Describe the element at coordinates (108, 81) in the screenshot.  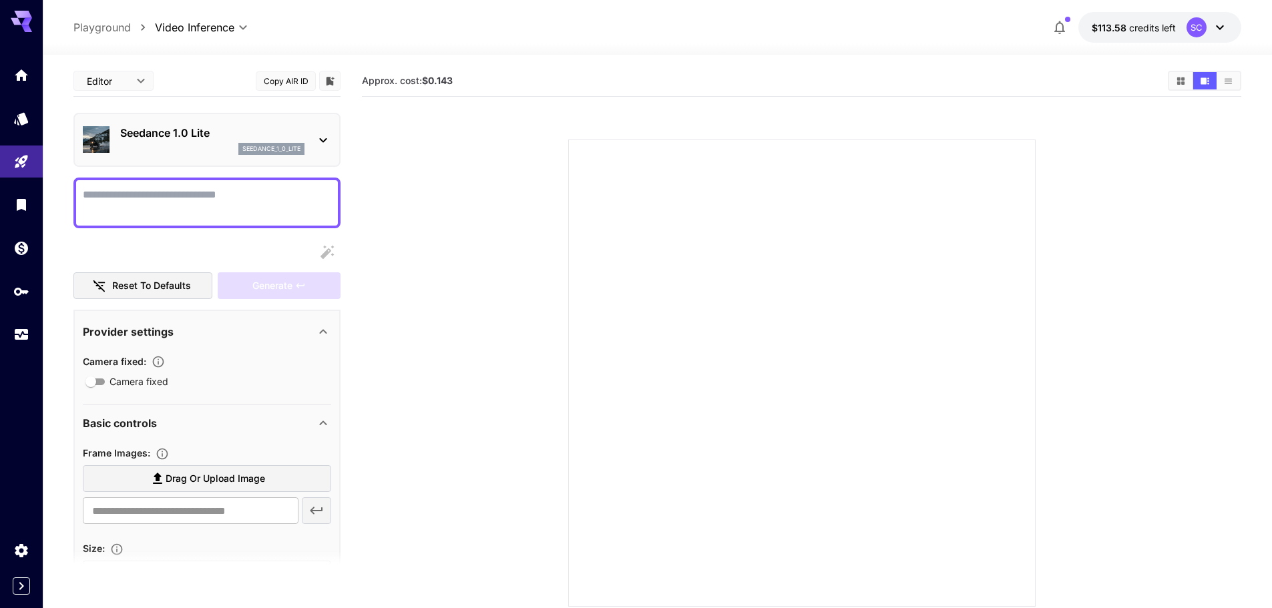
I see `span: Editor` at that location.